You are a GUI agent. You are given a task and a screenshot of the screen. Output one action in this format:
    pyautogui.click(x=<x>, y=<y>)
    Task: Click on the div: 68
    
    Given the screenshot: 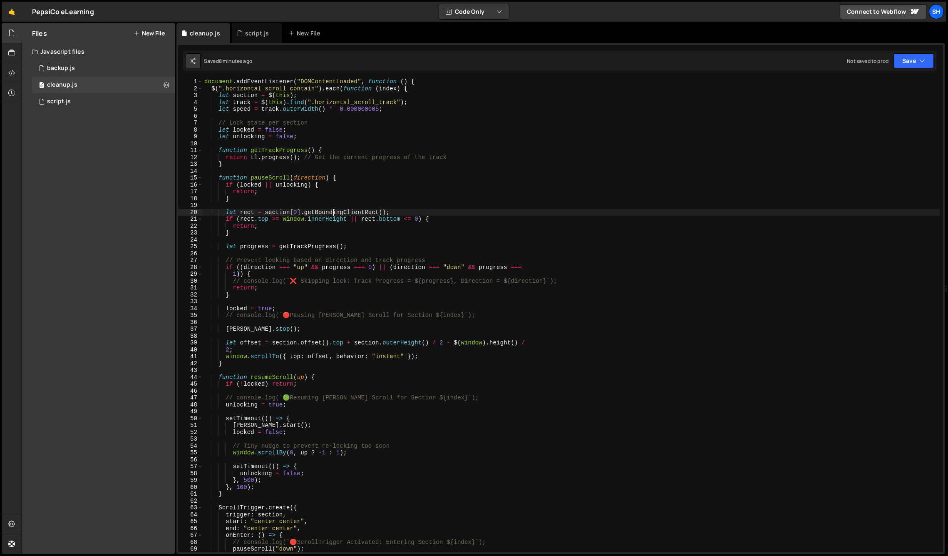 What is the action you would take?
    pyautogui.click(x=190, y=542)
    